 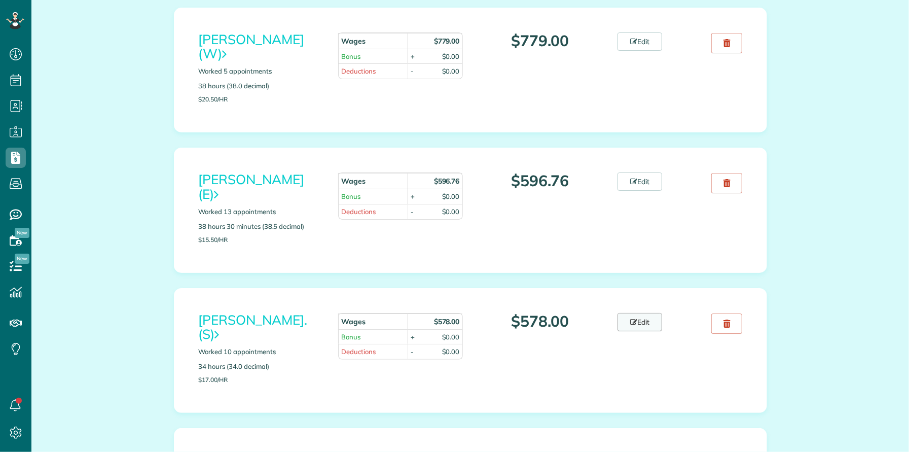 I want to click on p: Worked 5 appointments, so click(x=261, y=71).